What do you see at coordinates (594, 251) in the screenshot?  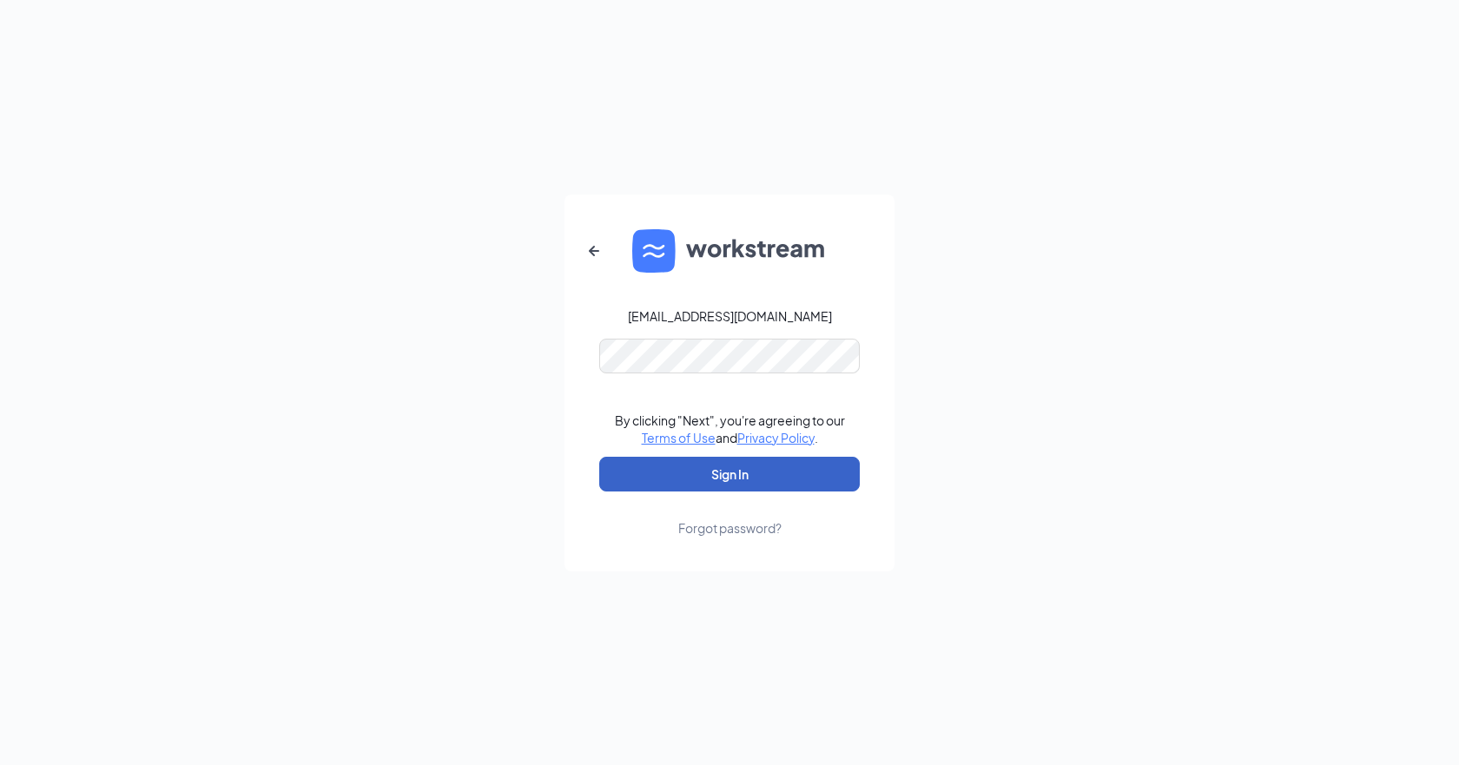 I see `svg: ArrowLeftNew` at bounding box center [594, 251].